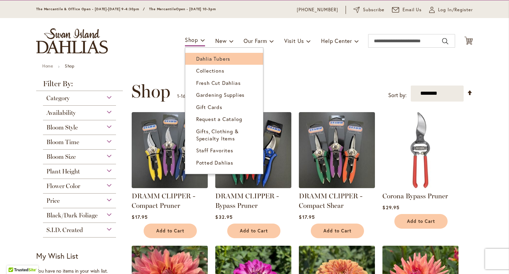  I want to click on span: Plant Height, so click(63, 172).